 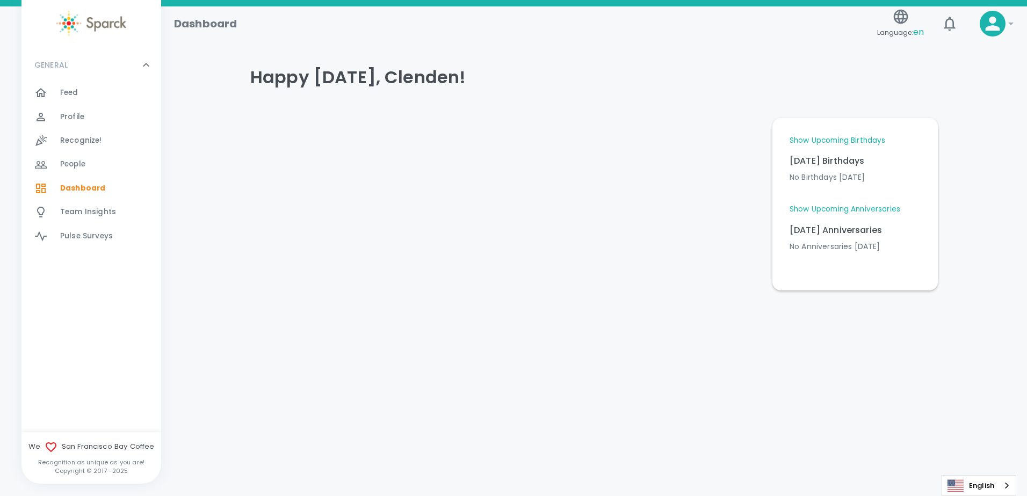 I want to click on div: Recognize!, so click(x=91, y=141).